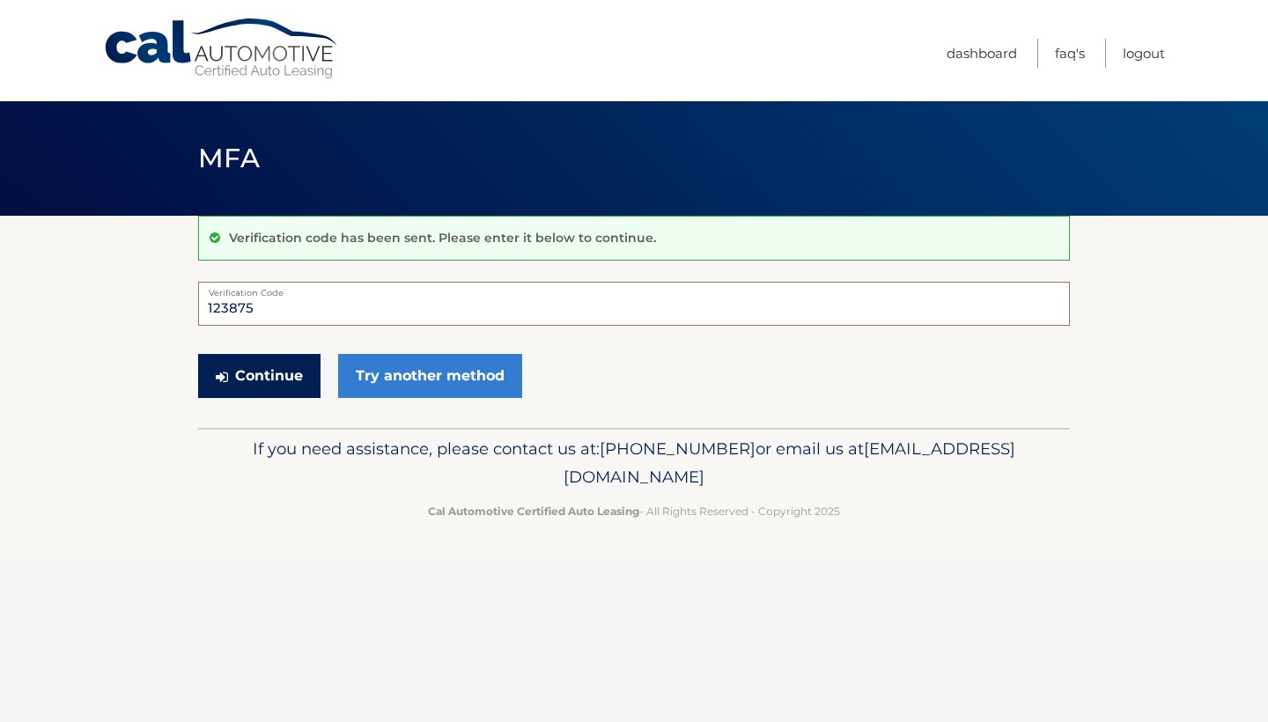  What do you see at coordinates (634, 511) in the screenshot?
I see `p: - All Rights Reserved - Copyright 2025` at bounding box center [634, 511].